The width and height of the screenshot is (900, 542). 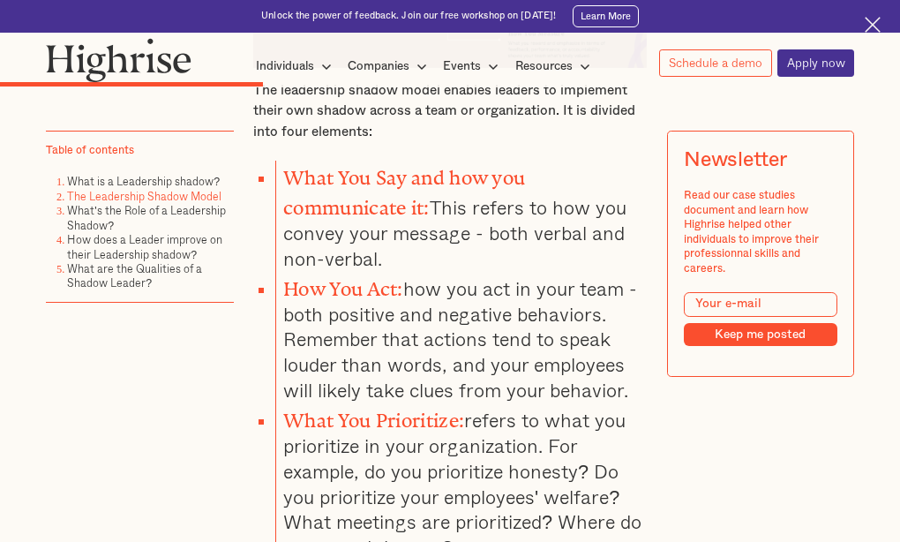 What do you see at coordinates (143, 182) in the screenshot?
I see `a: What is a Leadership shadow?` at bounding box center [143, 182].